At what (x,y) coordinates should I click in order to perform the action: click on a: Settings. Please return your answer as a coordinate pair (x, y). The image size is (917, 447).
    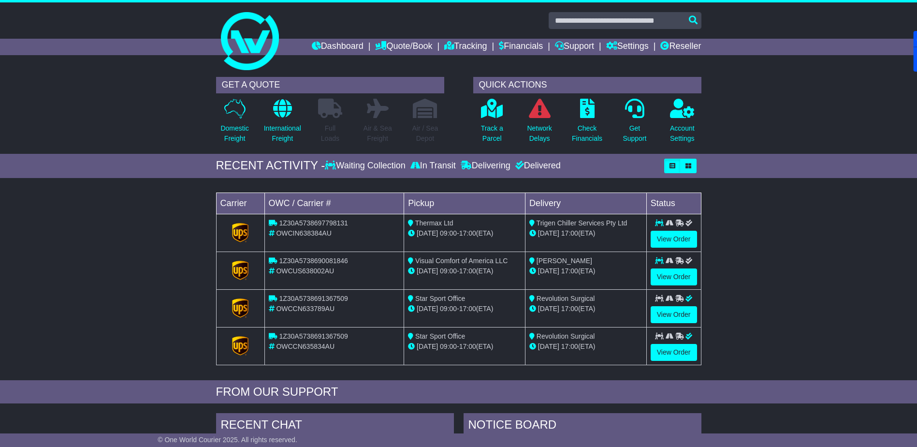
    Looking at the image, I should click on (627, 47).